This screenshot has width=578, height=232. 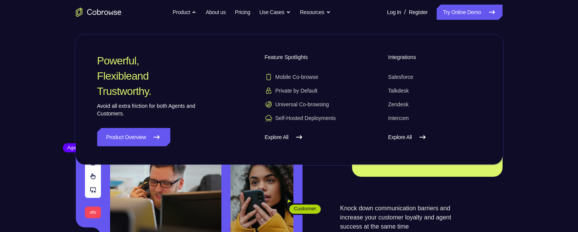 What do you see at coordinates (399, 104) in the screenshot?
I see `span: Zendesk` at bounding box center [399, 104].